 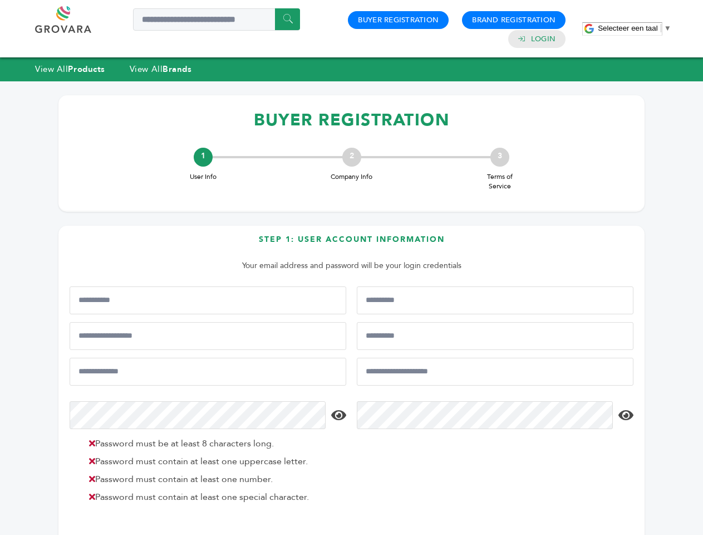 I want to click on div: 1, so click(x=203, y=157).